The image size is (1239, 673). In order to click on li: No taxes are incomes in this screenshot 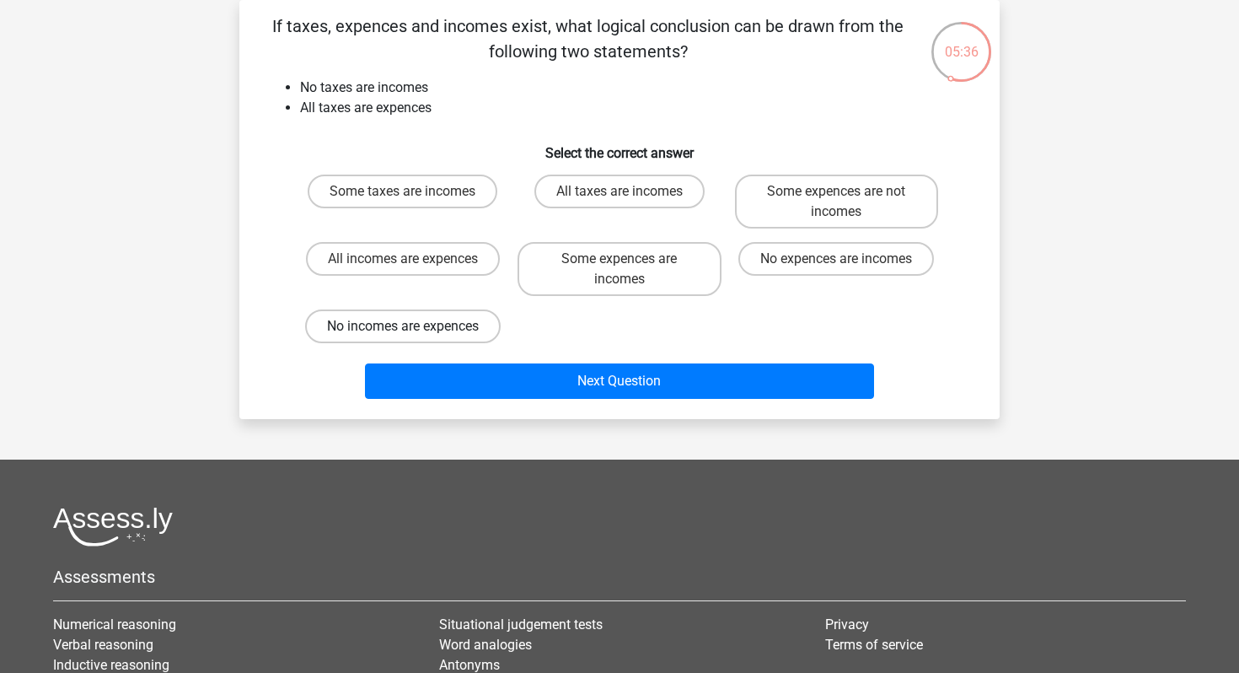, I will do `click(637, 88)`.